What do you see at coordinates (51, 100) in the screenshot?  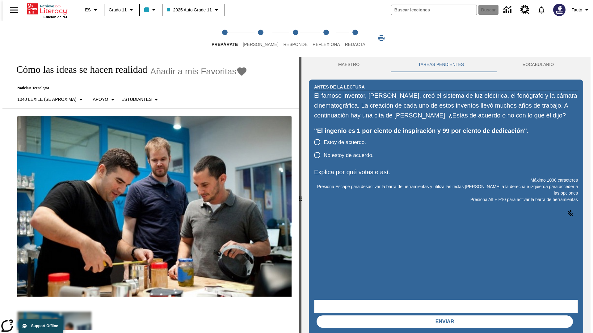 I see `button: Seleccione Lexile, 1040 Lexile (Se aproxima)` at bounding box center [51, 100].